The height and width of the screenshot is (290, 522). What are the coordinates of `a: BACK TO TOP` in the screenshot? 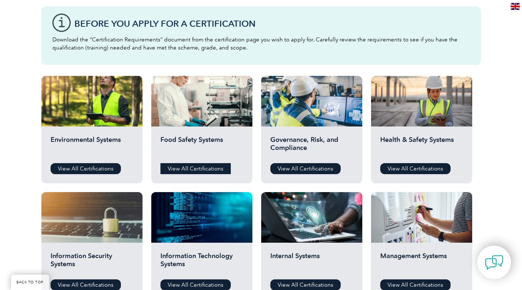 It's located at (30, 282).